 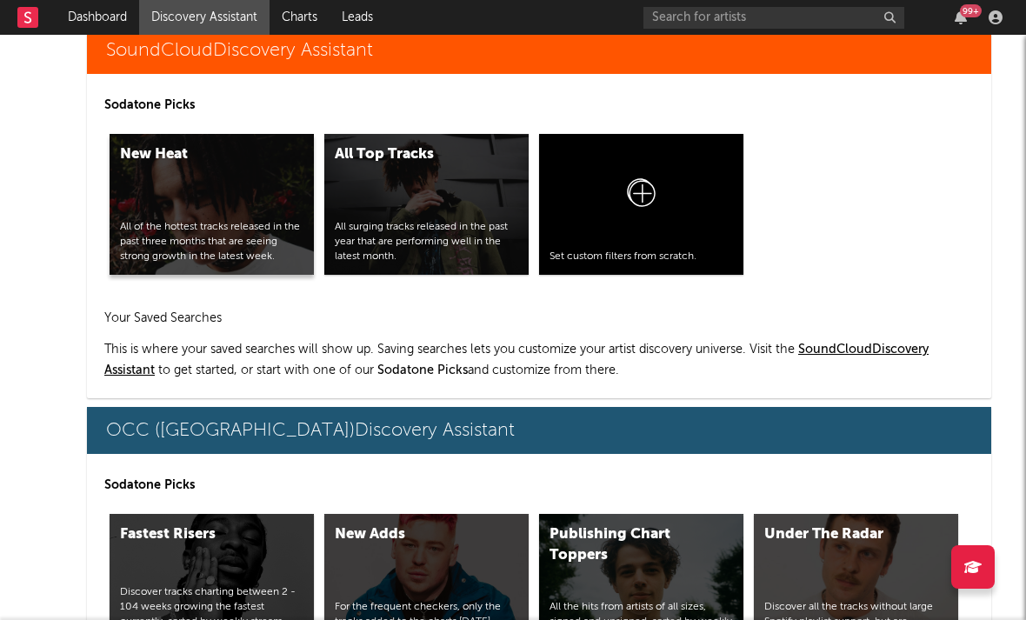 What do you see at coordinates (211, 204) in the screenshot?
I see `a: New HeatAll of the hottest tracks released in the past three months that are seeing strong growth...` at bounding box center [211, 204].